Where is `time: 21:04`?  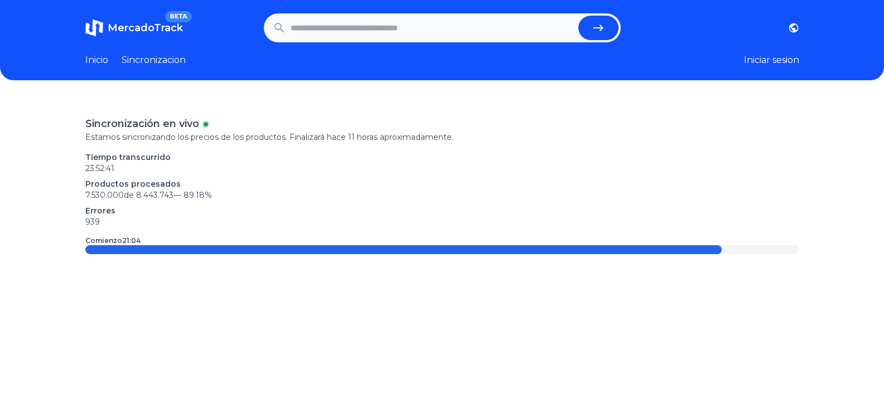 time: 21:04 is located at coordinates (131, 240).